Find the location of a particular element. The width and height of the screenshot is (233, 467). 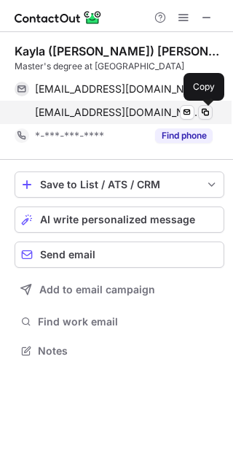

button: Reveal Button is located at coordinates (184, 136).